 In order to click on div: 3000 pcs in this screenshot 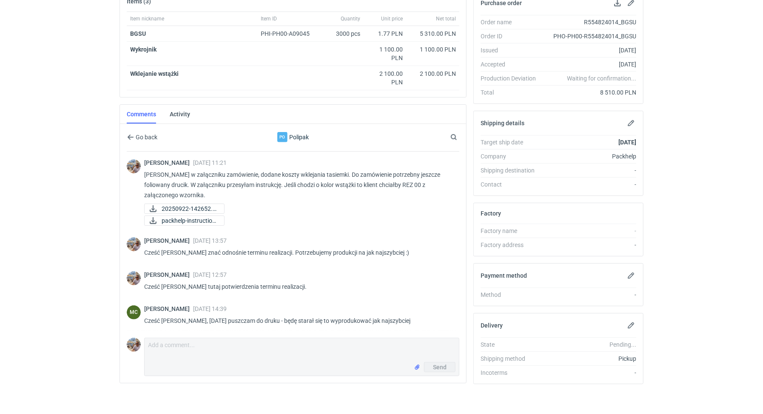, I will do `click(342, 34)`.